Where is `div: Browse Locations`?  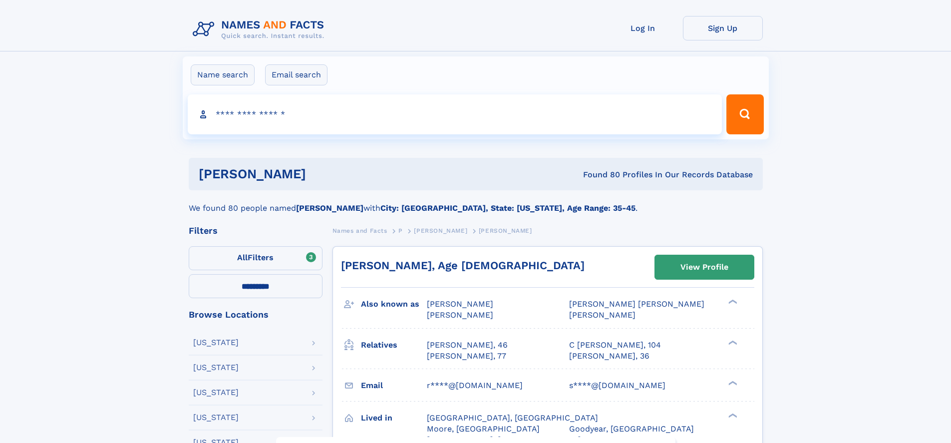
div: Browse Locations is located at coordinates (256, 315).